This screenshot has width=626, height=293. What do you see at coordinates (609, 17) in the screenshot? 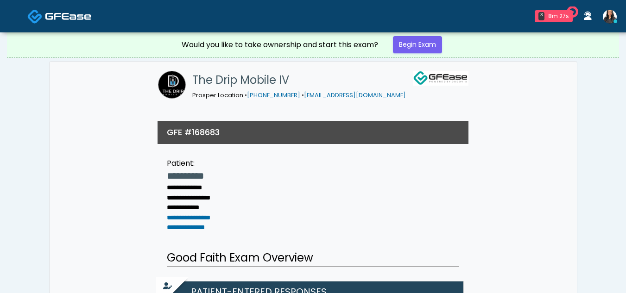
I see `img: Viral Patel, NP` at bounding box center [609, 17].